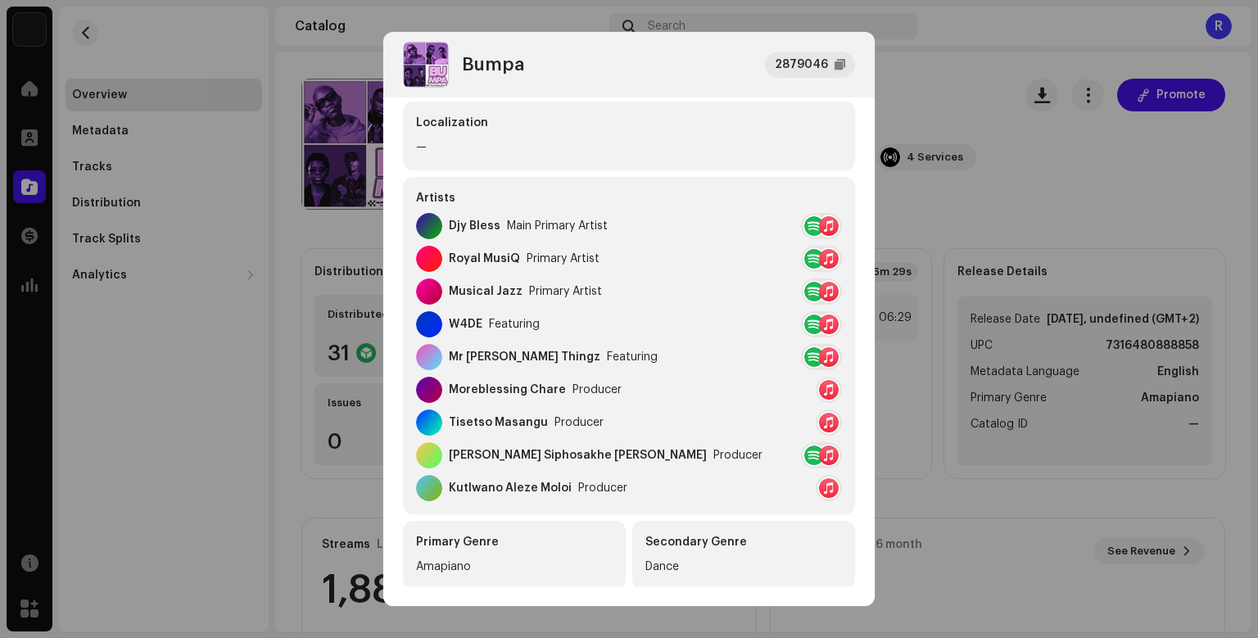 This screenshot has width=1258, height=638. What do you see at coordinates (426, 65) in the screenshot?
I see `img: ace1077f-cf30-4327-9b23-901a2020d06c` at bounding box center [426, 65].